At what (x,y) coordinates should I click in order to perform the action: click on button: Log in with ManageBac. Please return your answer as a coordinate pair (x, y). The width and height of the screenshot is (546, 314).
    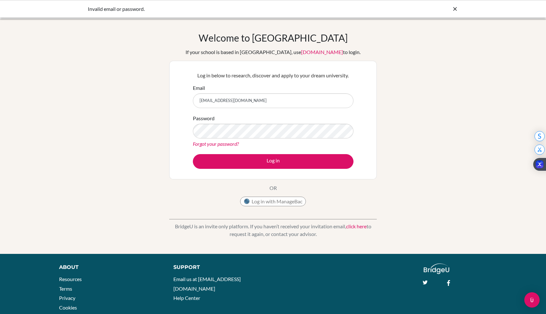
    Looking at the image, I should click on (273, 201).